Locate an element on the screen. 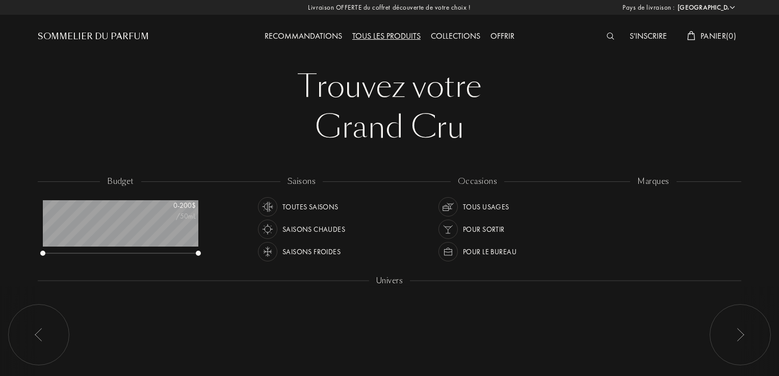  div: Tous usages is located at coordinates (486, 207).